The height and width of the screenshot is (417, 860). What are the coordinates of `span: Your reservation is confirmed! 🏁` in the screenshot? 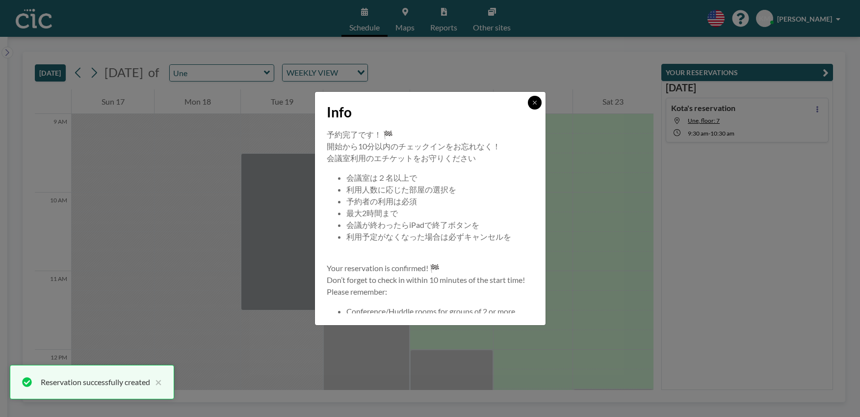 It's located at (383, 267).